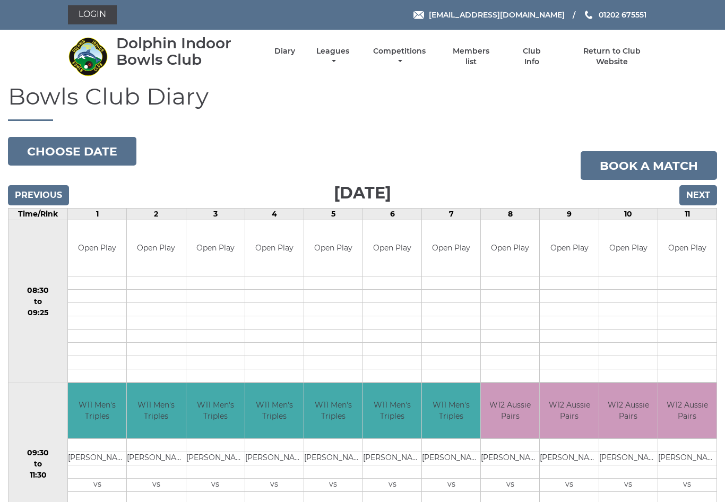 The width and height of the screenshot is (725, 502). I want to click on button: Choose date, so click(72, 151).